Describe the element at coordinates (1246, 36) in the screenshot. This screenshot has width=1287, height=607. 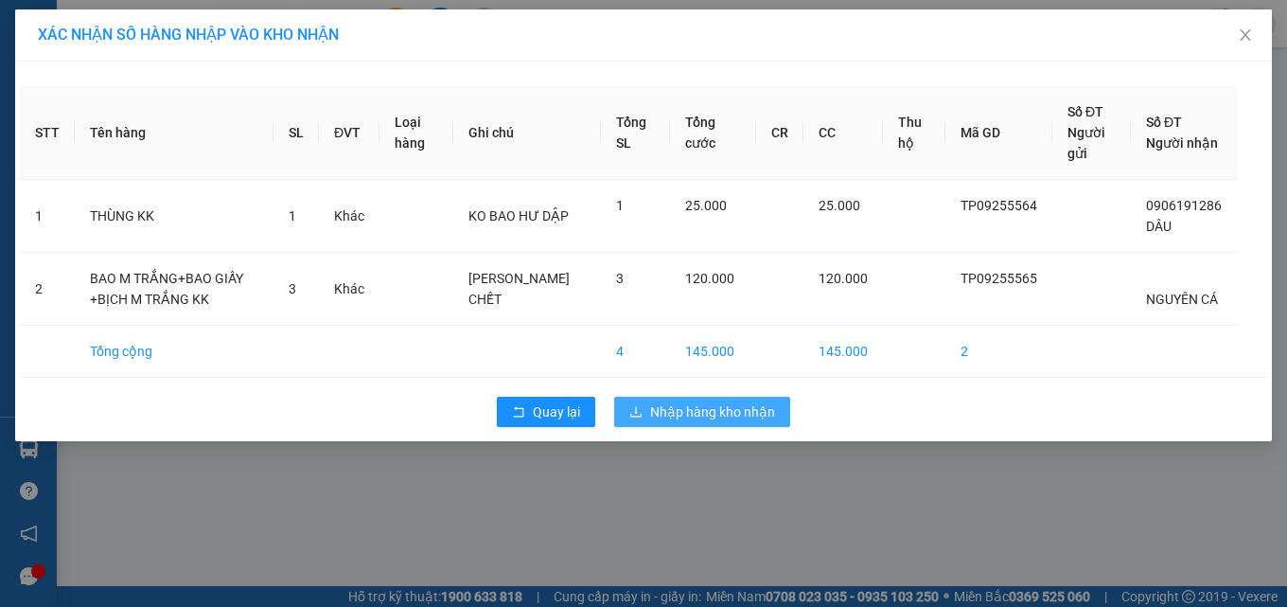
I see `button: Close` at that location.